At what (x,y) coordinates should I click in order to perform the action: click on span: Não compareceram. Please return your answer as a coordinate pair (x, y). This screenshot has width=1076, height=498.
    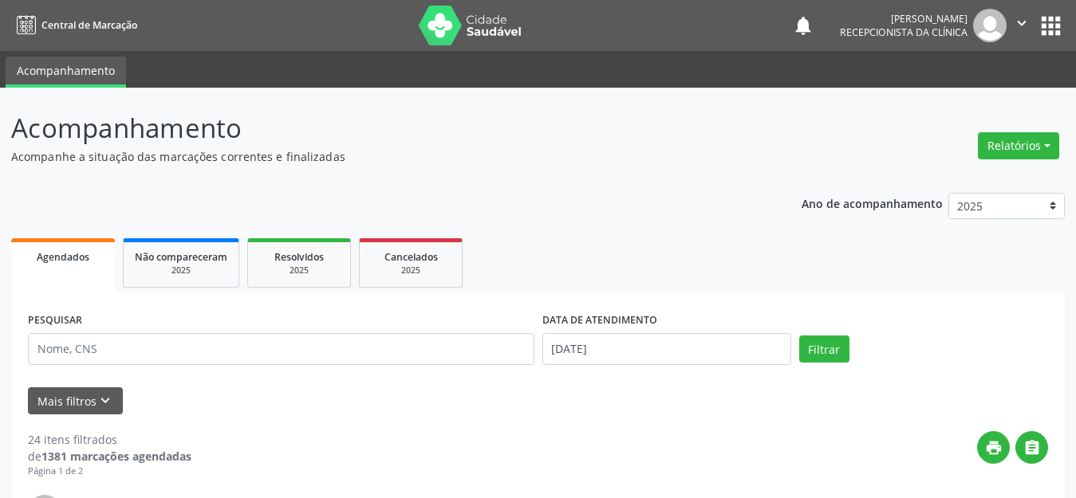
    Looking at the image, I should click on (181, 257).